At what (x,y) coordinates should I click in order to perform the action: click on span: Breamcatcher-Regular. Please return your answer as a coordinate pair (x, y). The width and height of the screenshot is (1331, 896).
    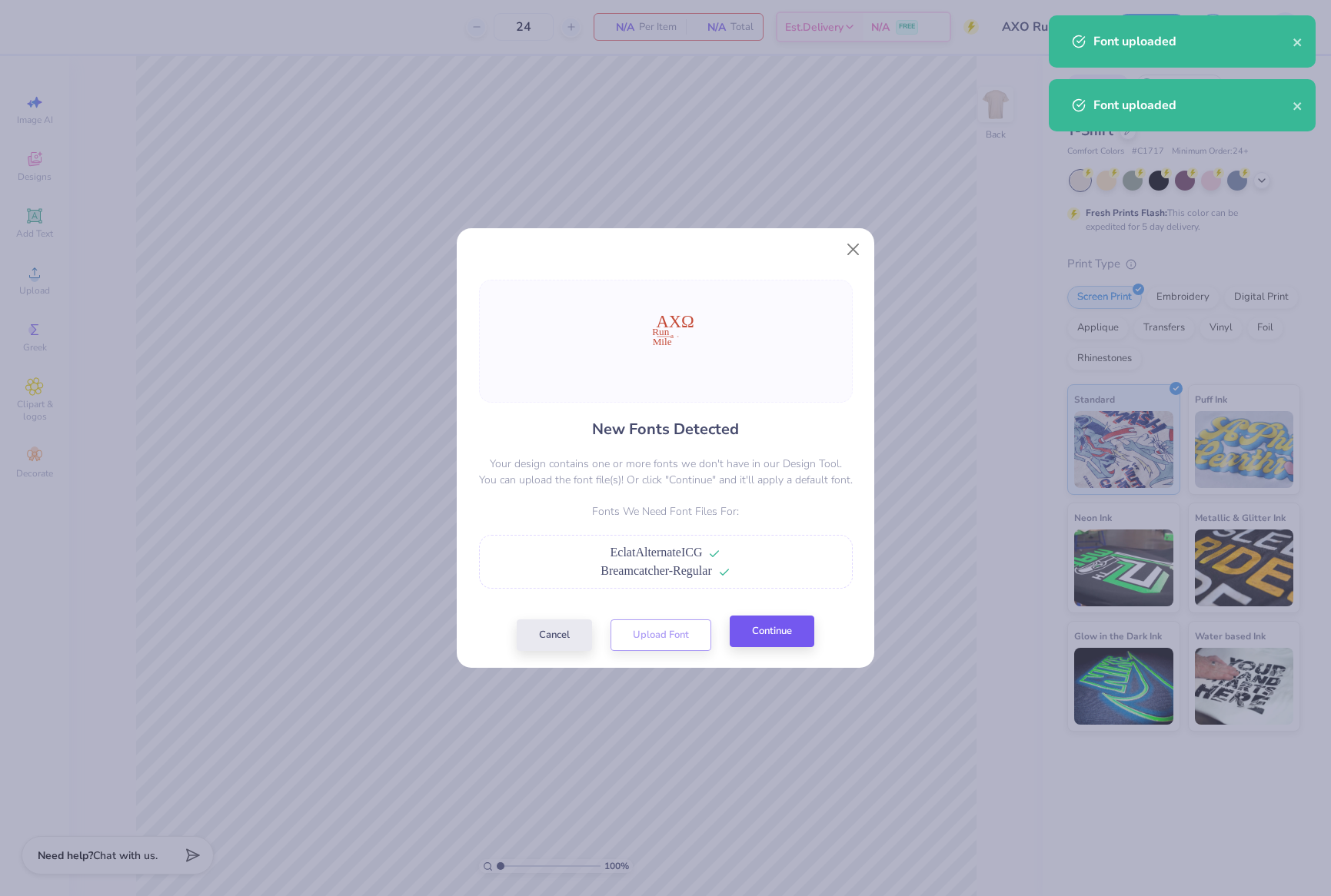
    Looking at the image, I should click on (656, 571).